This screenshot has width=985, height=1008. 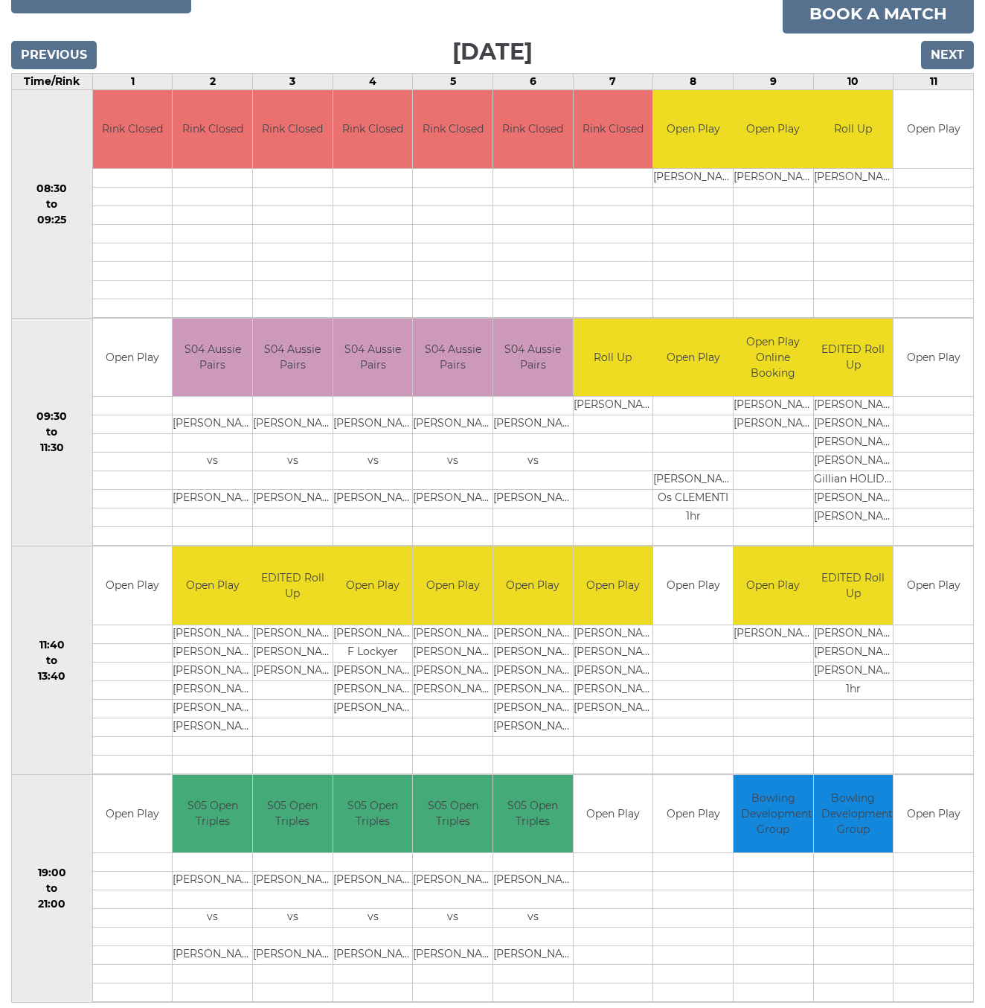 What do you see at coordinates (693, 499) in the screenshot?
I see `td: Os CLEMENTI` at bounding box center [693, 499].